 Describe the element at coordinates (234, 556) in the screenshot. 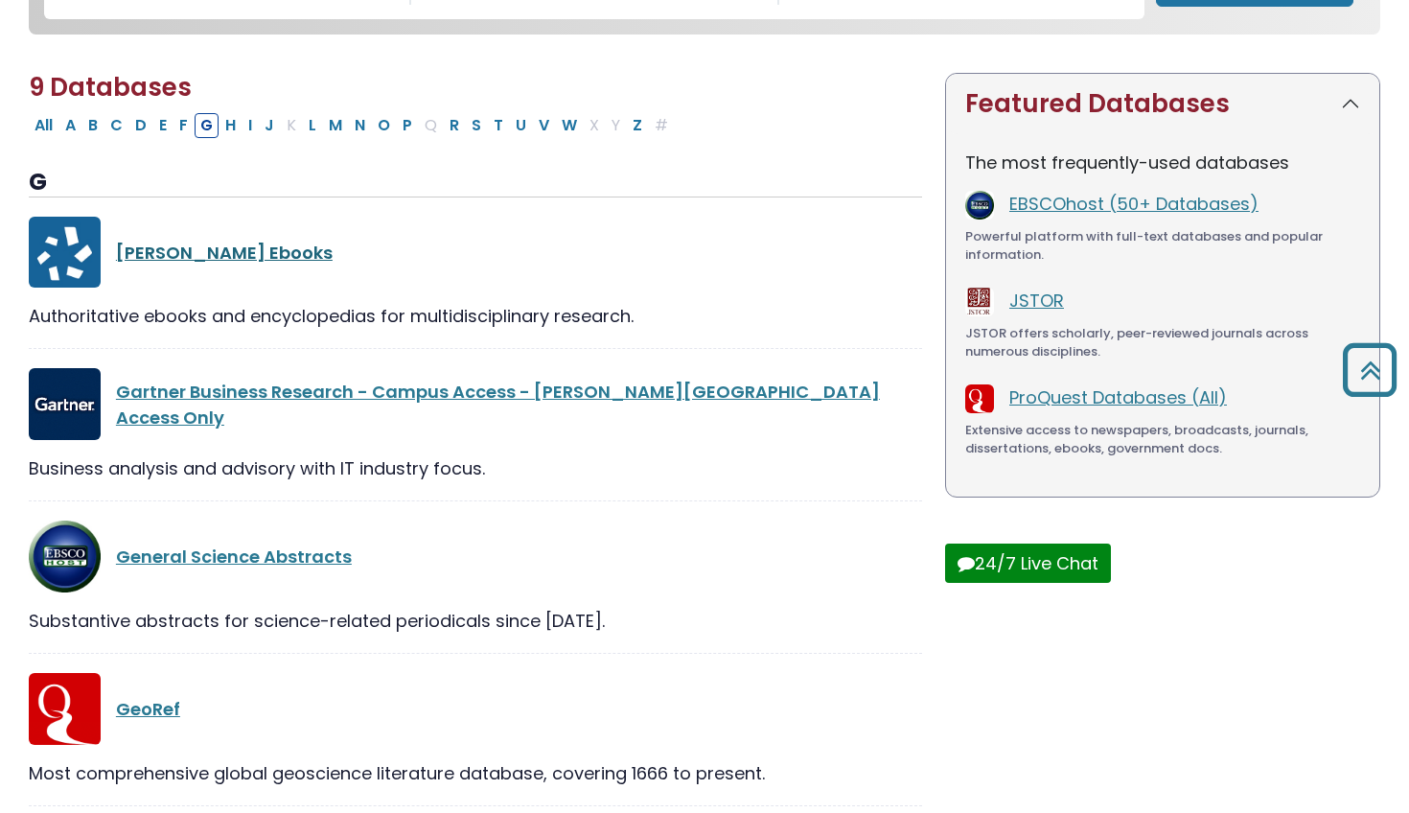

I see `a: General Science Abstracts` at that location.